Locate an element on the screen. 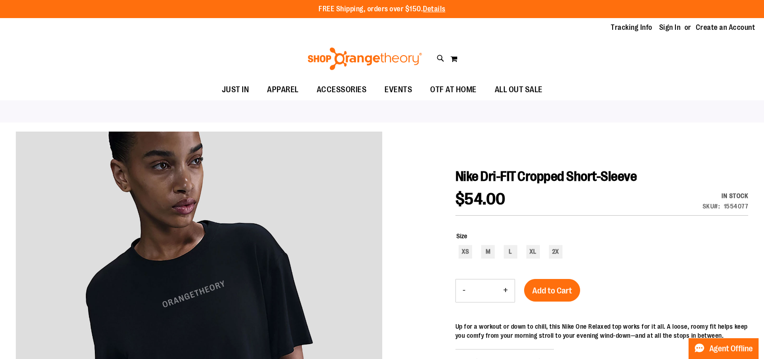 The width and height of the screenshot is (764, 359). span: ACCESSORIES is located at coordinates (341, 89).